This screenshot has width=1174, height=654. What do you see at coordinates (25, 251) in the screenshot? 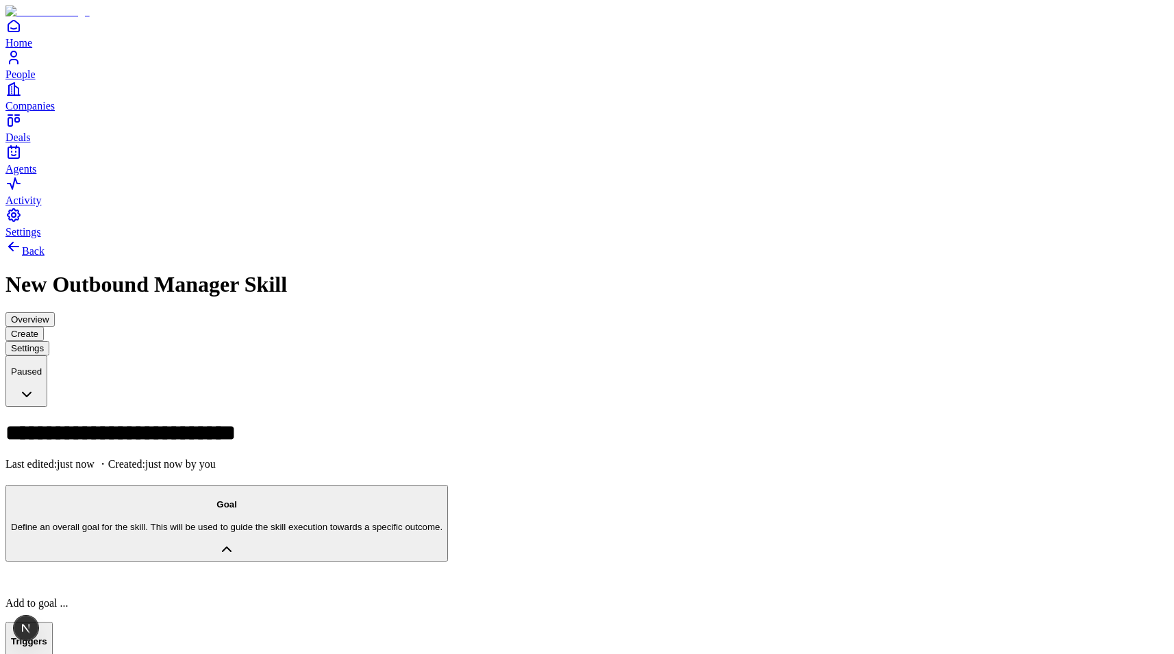
I see `a: Back` at bounding box center [25, 251].